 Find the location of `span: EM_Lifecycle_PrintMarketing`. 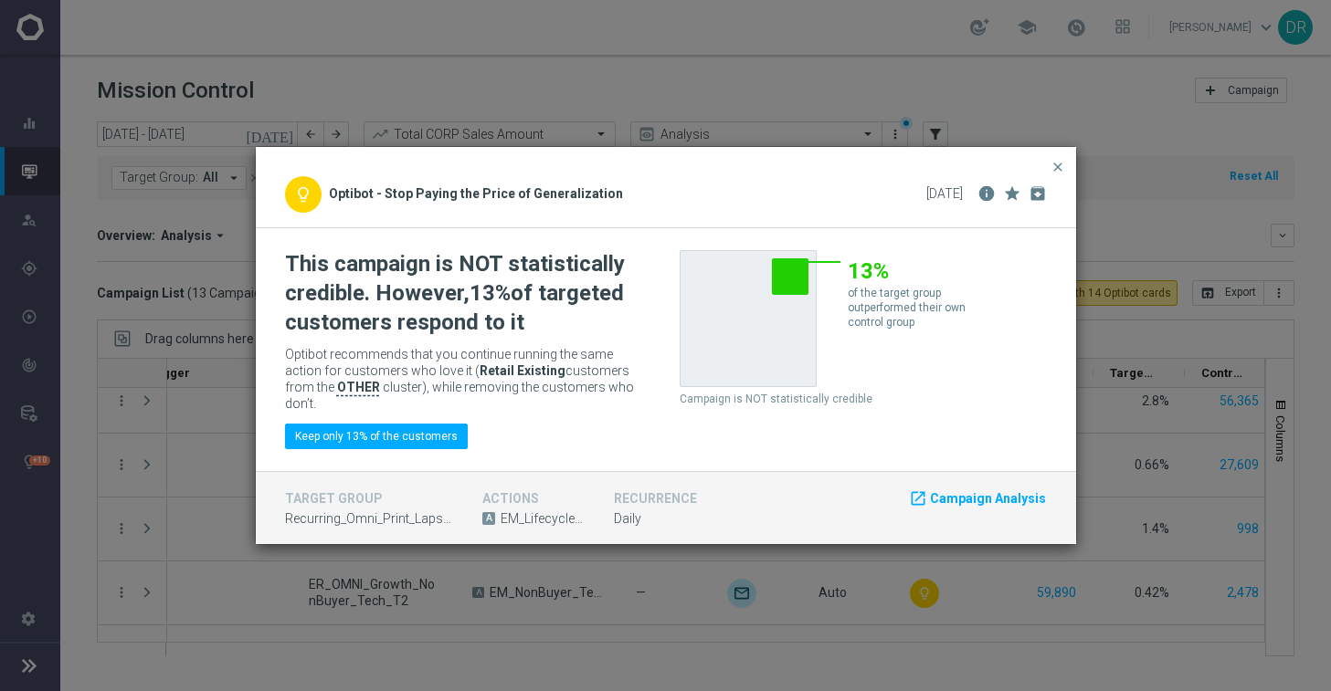

span: EM_Lifecycle_PrintMarketing is located at coordinates (543, 519).